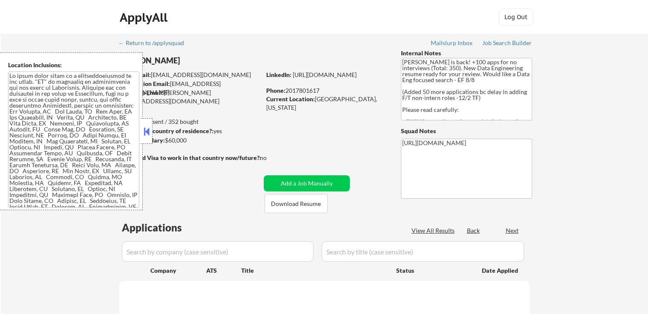  I want to click on div: yes, so click(188, 131).